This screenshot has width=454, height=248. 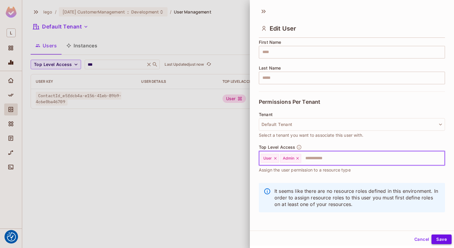 What do you see at coordinates (289, 102) in the screenshot?
I see `span: Permissions Per Tenant` at bounding box center [289, 102].